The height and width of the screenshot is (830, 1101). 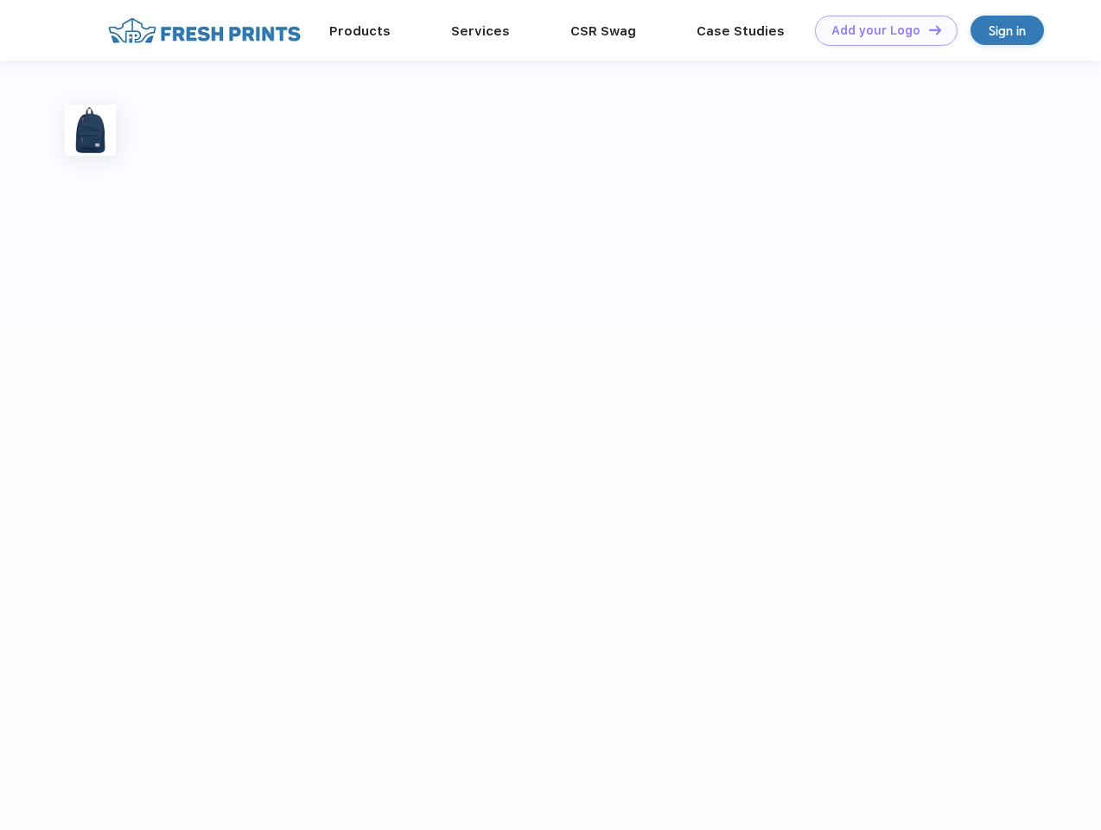 I want to click on a: Products, so click(x=360, y=31).